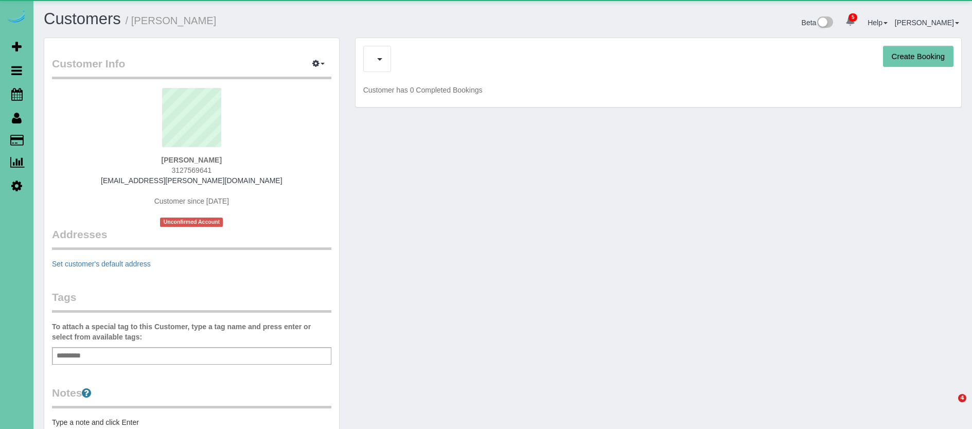 This screenshot has height=429, width=972. I want to click on a: Automaid Logo, so click(16, 17).